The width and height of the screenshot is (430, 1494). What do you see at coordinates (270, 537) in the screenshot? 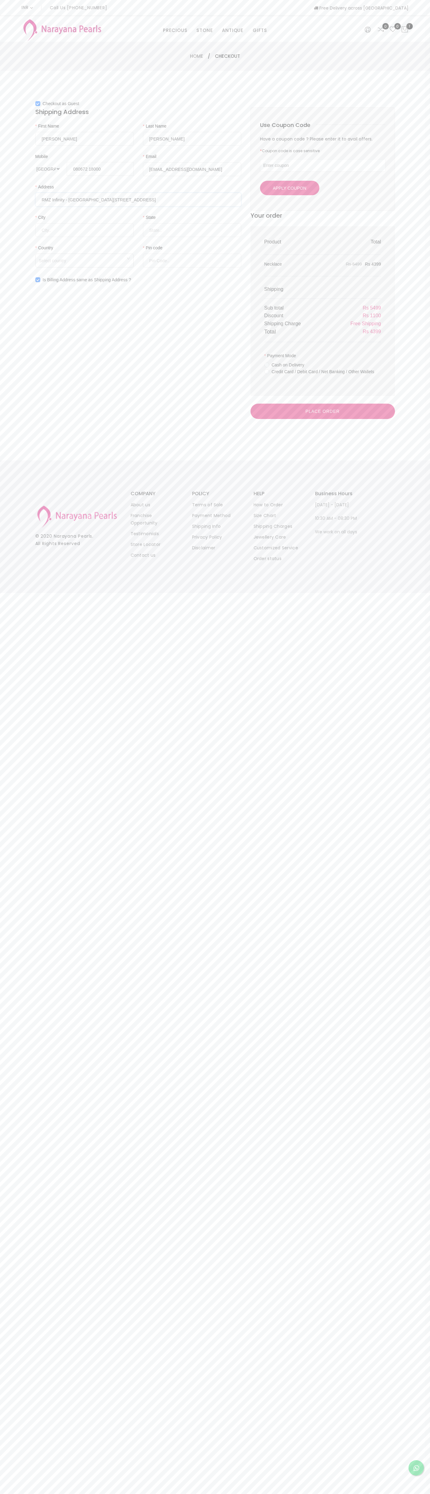
I see `a: Jewellery Care` at bounding box center [270, 537].